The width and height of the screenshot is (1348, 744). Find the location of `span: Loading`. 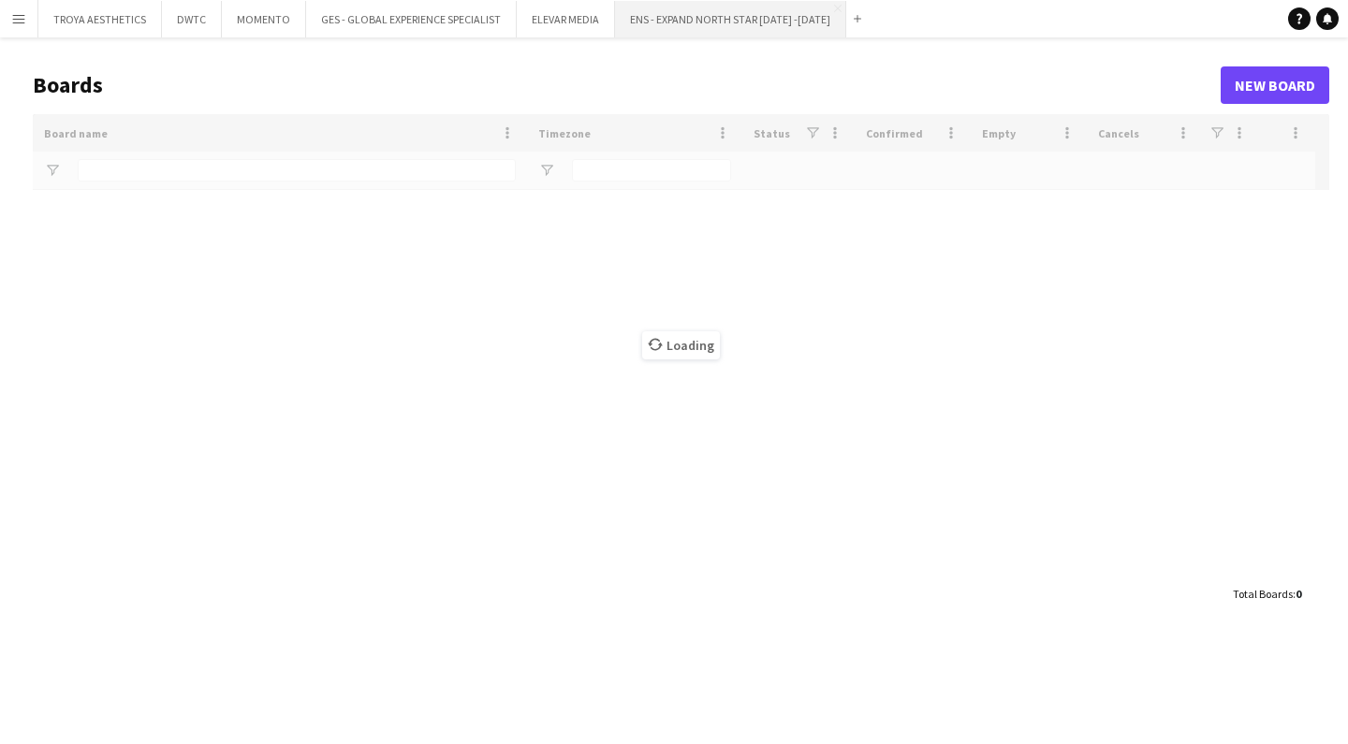

span: Loading is located at coordinates (680, 345).